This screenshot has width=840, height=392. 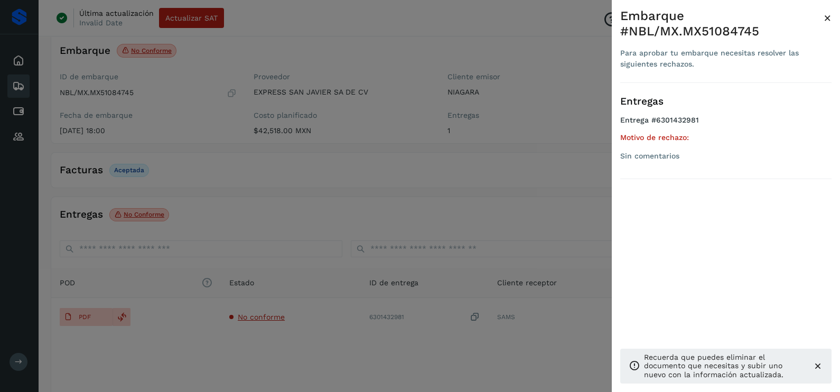 What do you see at coordinates (827, 18) in the screenshot?
I see `button: Close` at bounding box center [827, 18].